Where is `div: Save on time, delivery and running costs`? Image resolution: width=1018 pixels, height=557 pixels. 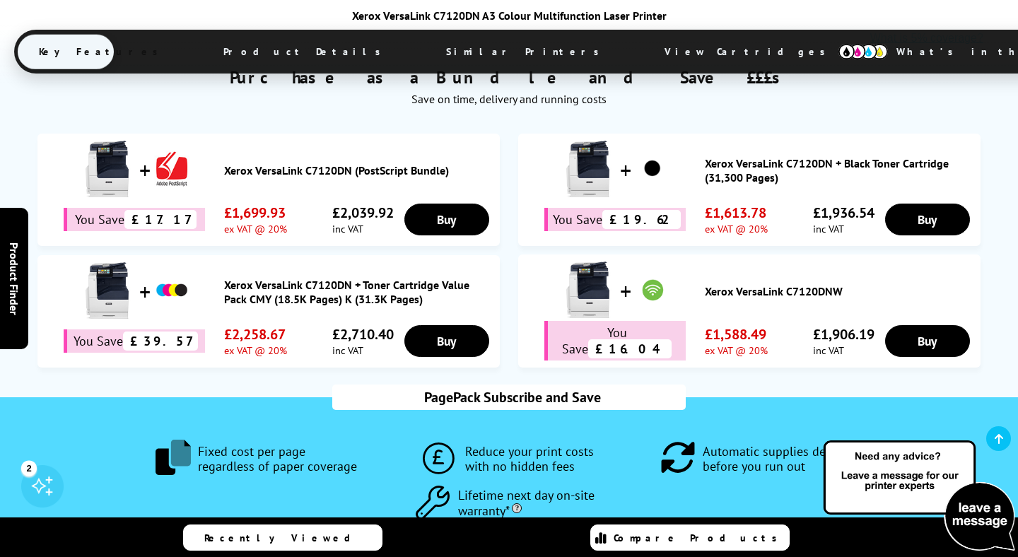 div: Save on time, delivery and running costs is located at coordinates (509, 99).